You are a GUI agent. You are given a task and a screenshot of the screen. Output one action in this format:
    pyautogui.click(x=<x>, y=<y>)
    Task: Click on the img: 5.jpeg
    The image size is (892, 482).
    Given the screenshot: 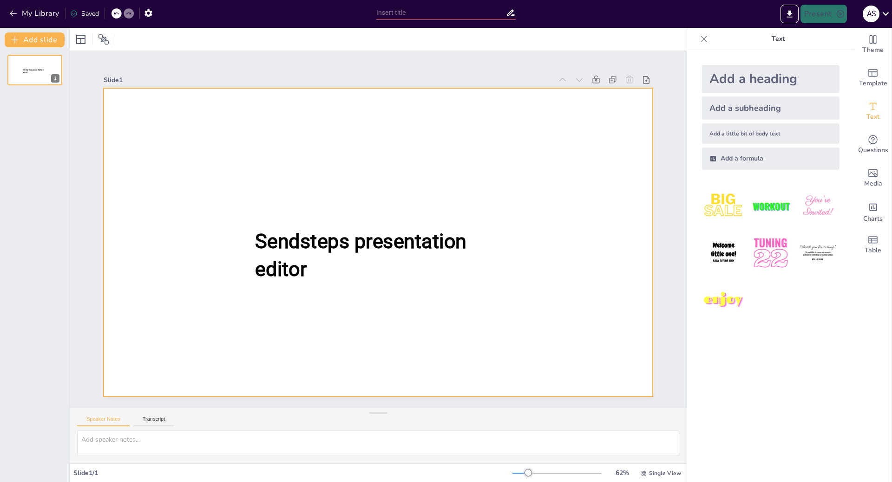 What is the action you would take?
    pyautogui.click(x=770, y=253)
    